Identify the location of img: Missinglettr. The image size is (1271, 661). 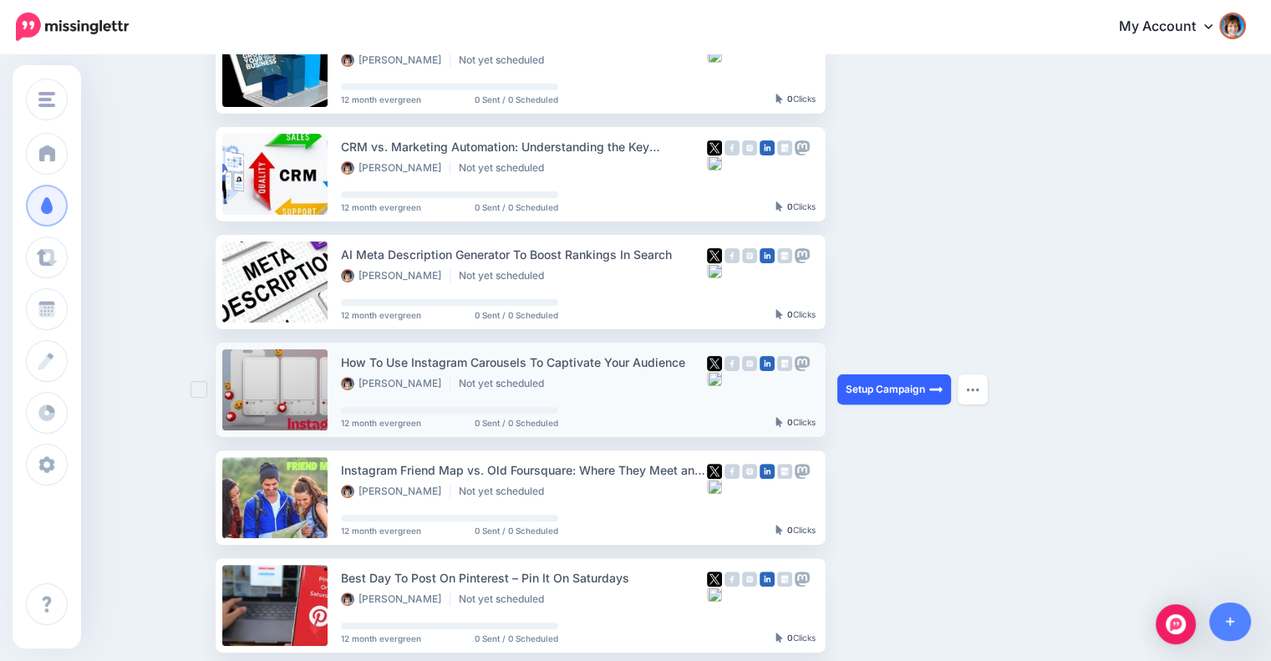
(72, 27).